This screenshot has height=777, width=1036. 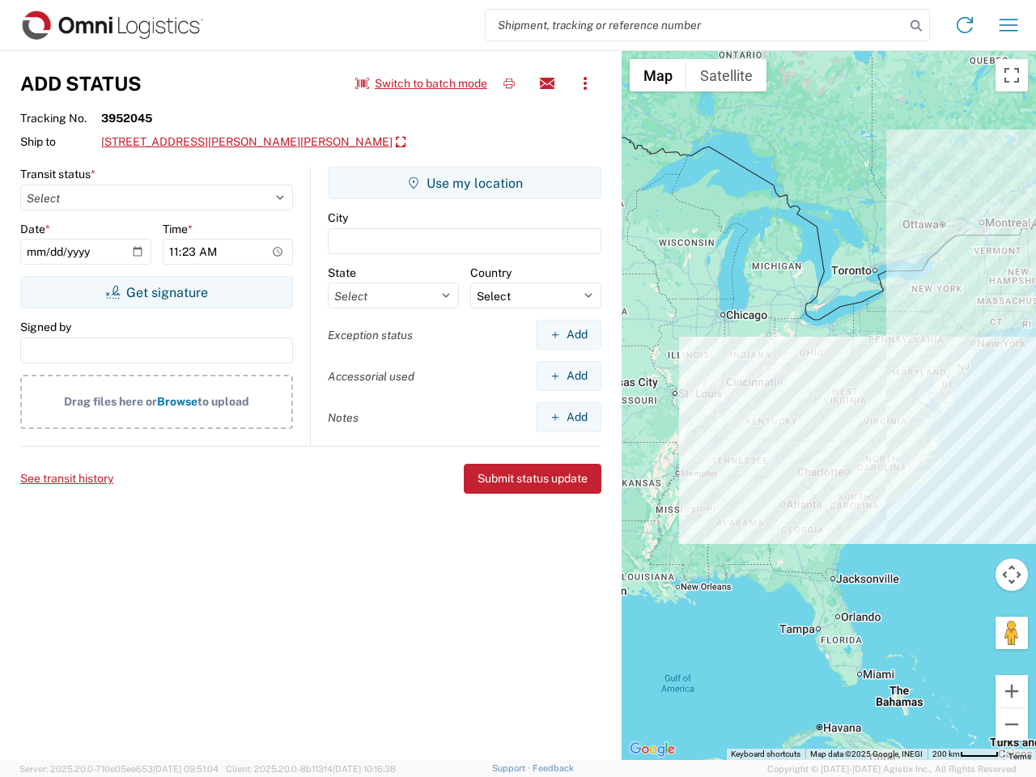 What do you see at coordinates (512, 768) in the screenshot?
I see `a: Support` at bounding box center [512, 768].